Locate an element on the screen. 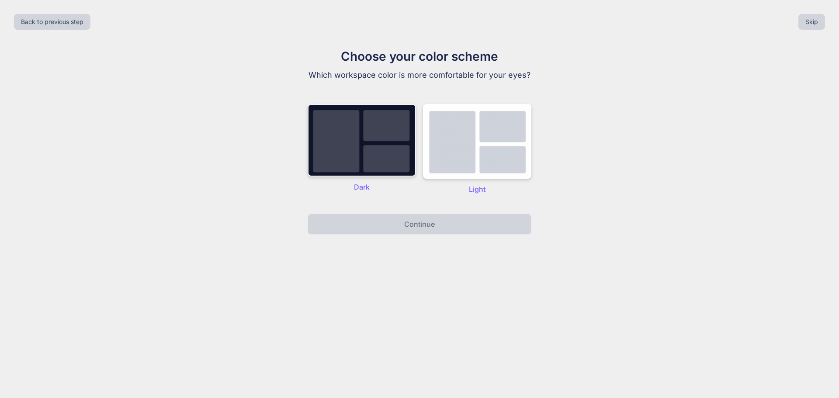 The height and width of the screenshot is (398, 839). h1: Choose your color scheme is located at coordinates (420, 56).